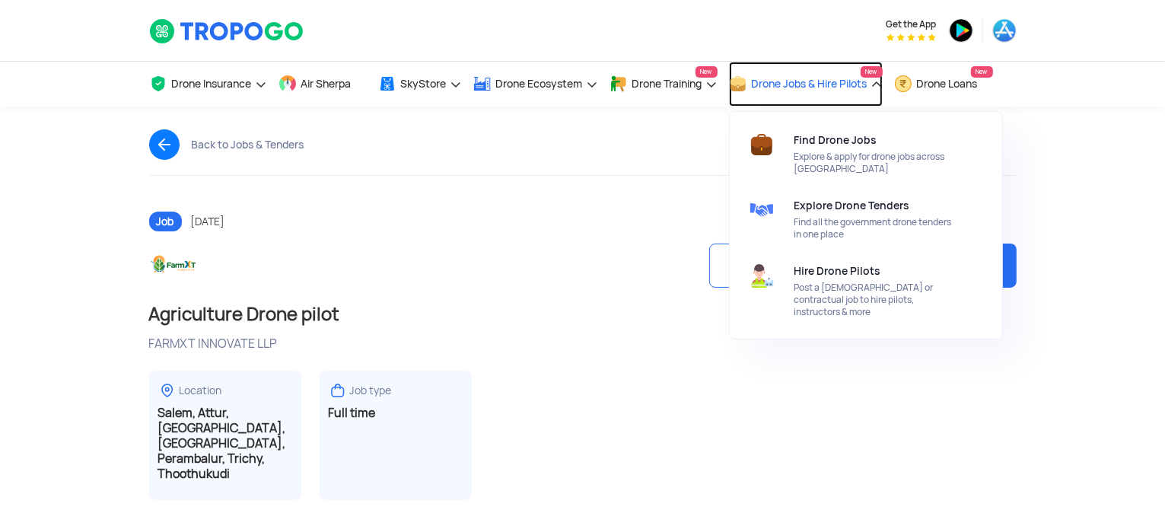 The height and width of the screenshot is (529, 1165). I want to click on div: Share, so click(757, 266).